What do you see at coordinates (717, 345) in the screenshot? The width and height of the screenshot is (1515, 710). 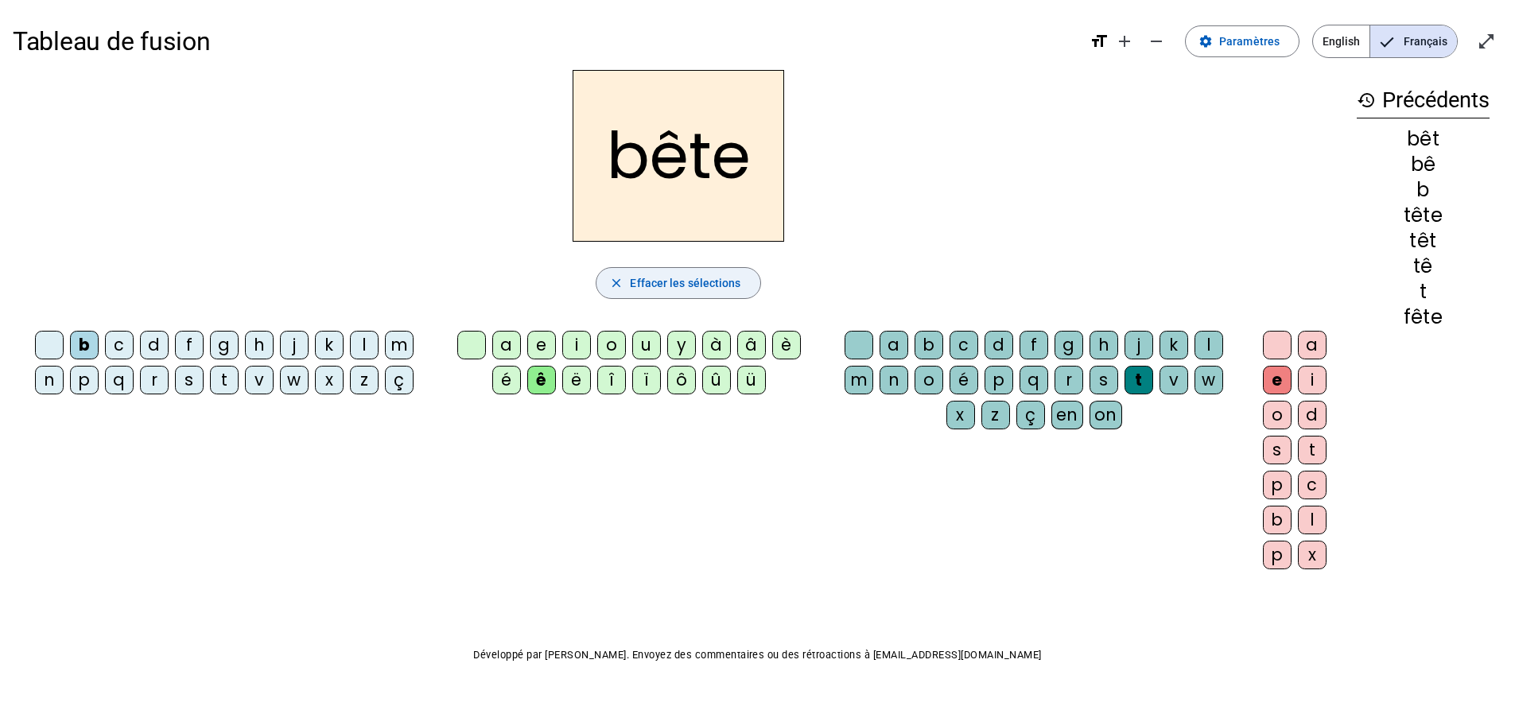 I see `div: à` at bounding box center [717, 345].